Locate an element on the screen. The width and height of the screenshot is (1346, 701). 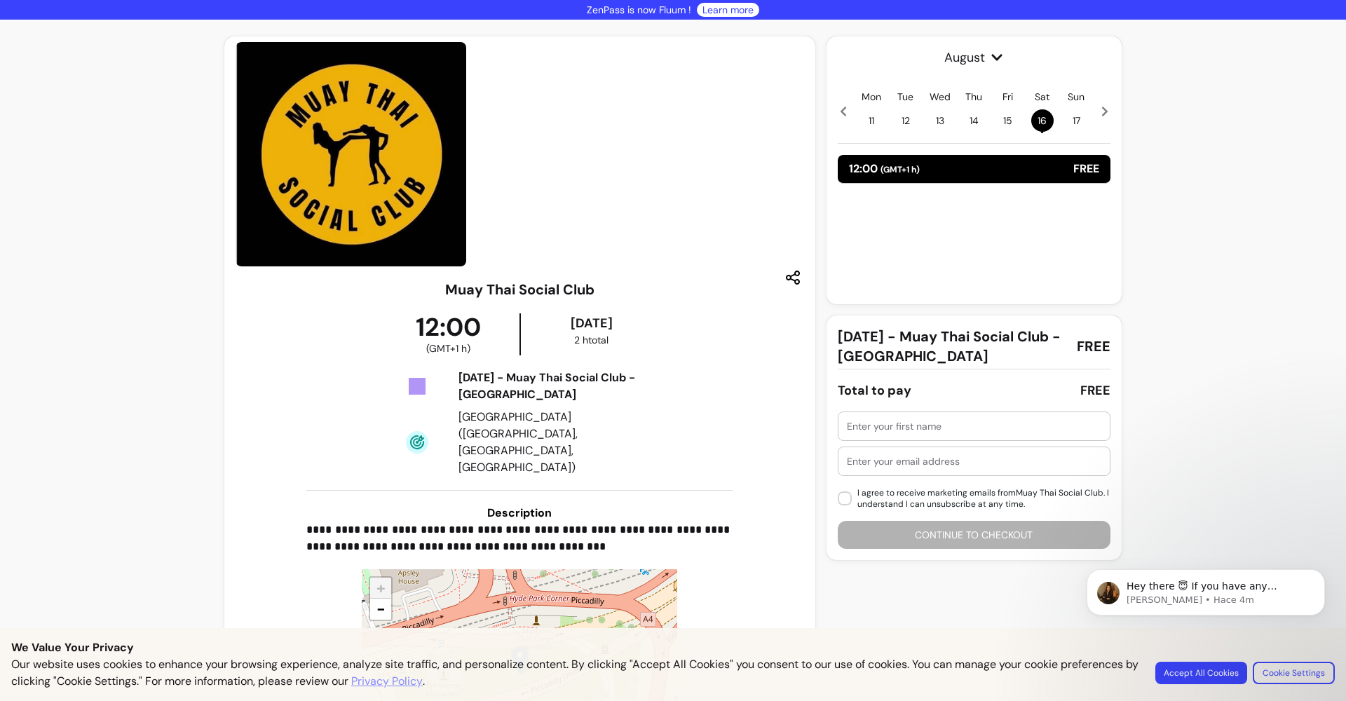
div: FREE is located at coordinates (1095, 390).